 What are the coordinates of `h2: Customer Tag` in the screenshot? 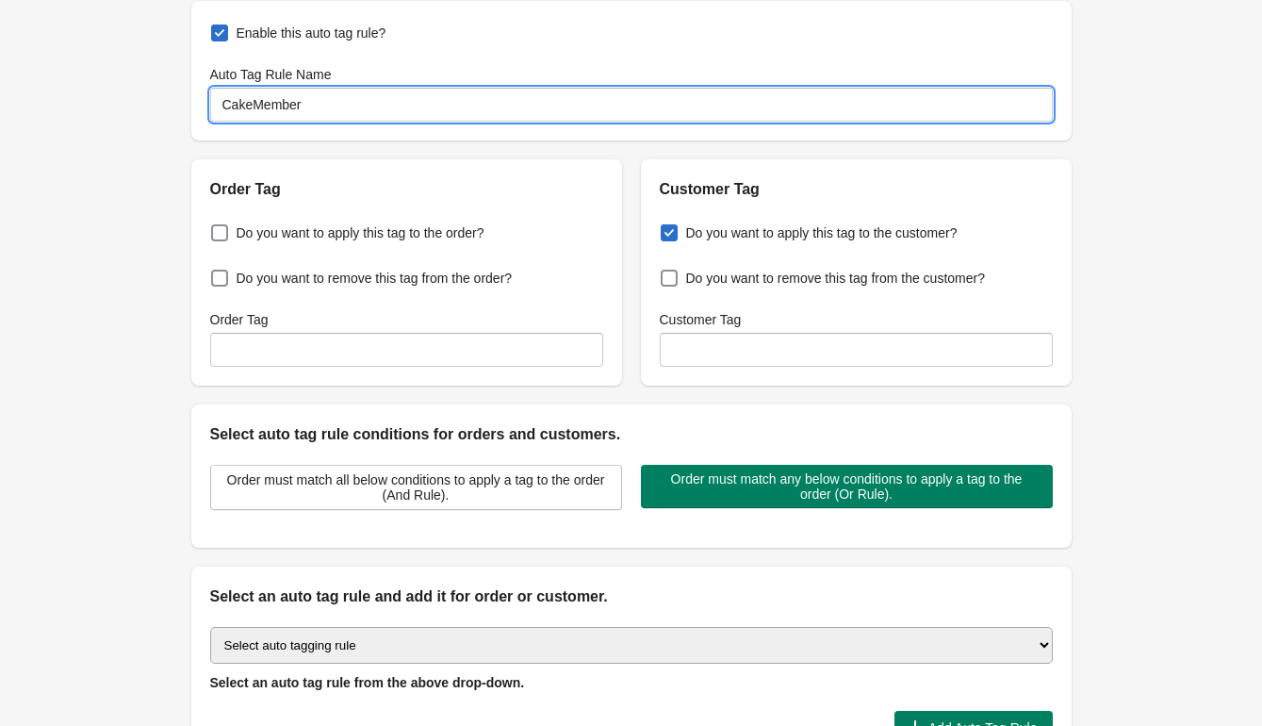 It's located at (856, 189).